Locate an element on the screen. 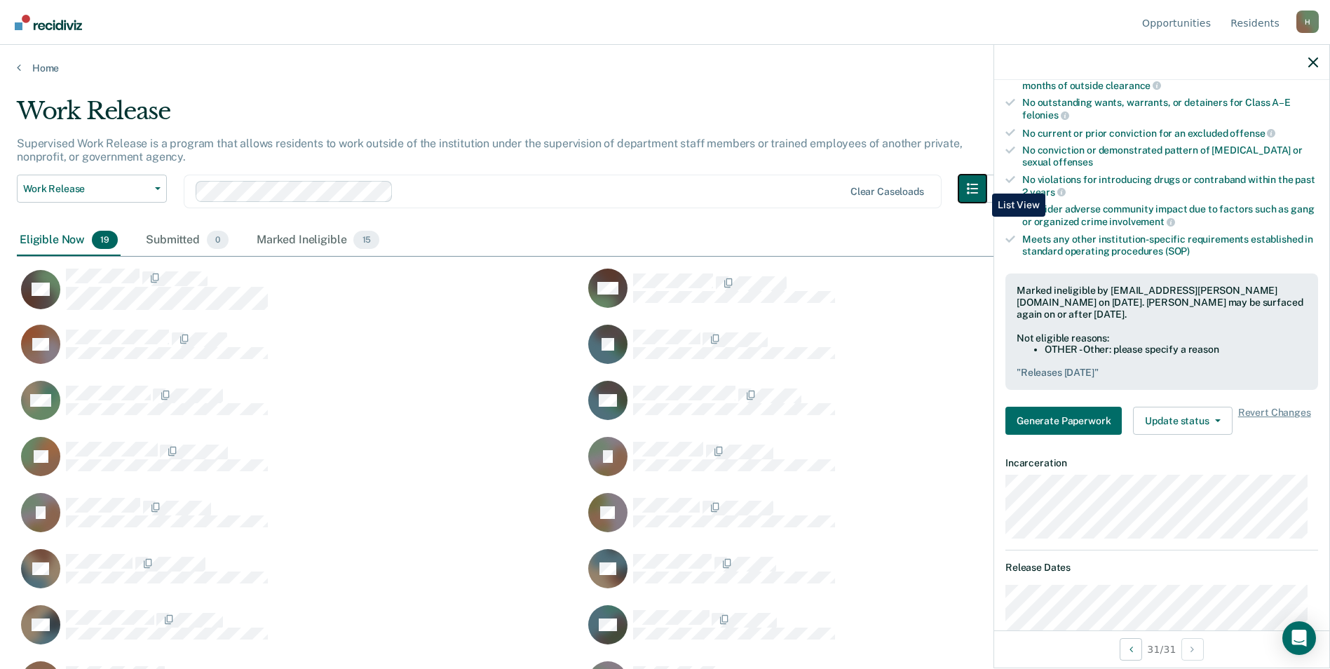  span: felonies is located at coordinates (1045, 115).